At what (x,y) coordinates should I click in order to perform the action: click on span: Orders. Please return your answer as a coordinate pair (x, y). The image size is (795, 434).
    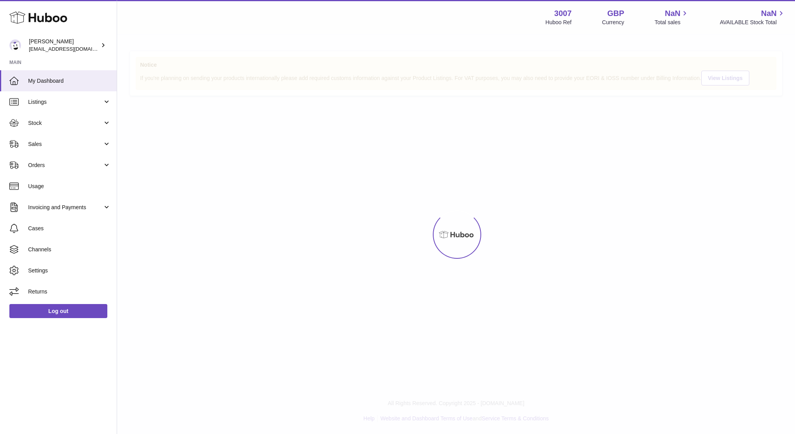
    Looking at the image, I should click on (65, 165).